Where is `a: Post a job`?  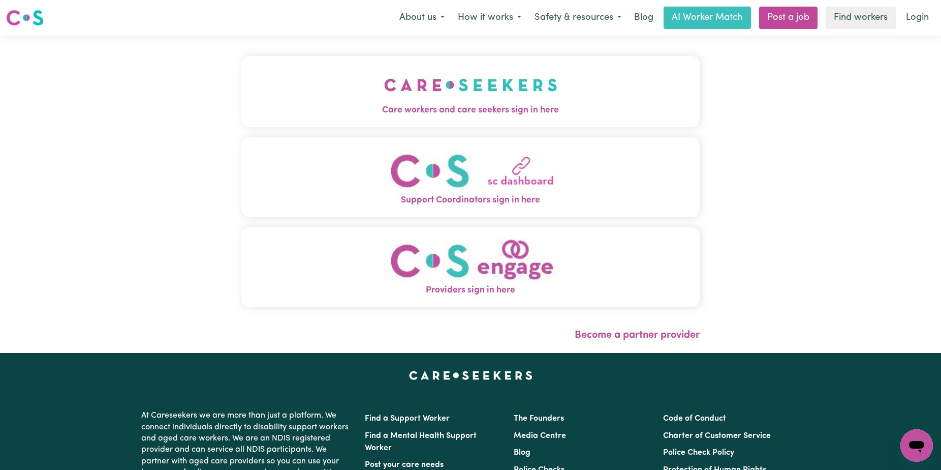 a: Post a job is located at coordinates (788, 18).